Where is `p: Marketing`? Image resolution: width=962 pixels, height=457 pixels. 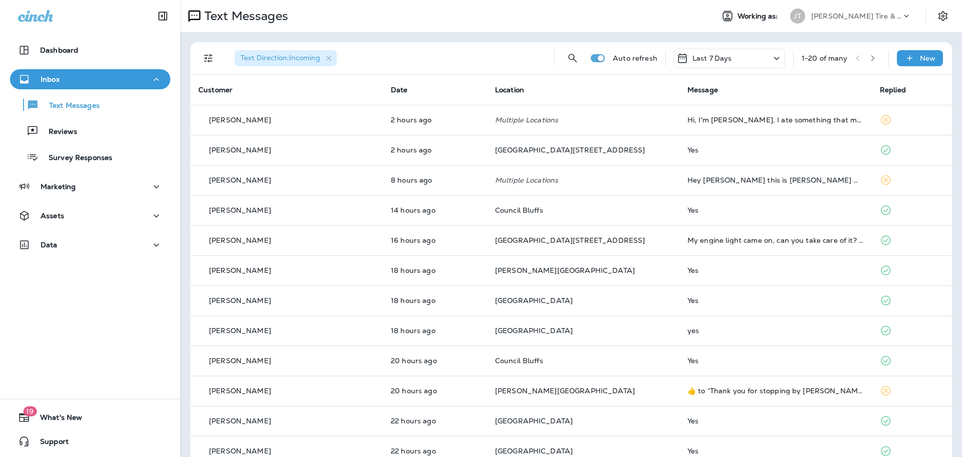 p: Marketing is located at coordinates (58, 186).